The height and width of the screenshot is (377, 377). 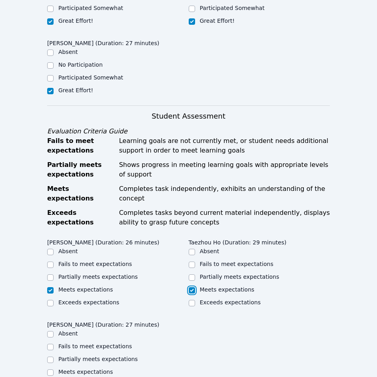 I want to click on div: Completes tasks beyond current material independently, displays ability to grasp future concepts, so click(x=224, y=218).